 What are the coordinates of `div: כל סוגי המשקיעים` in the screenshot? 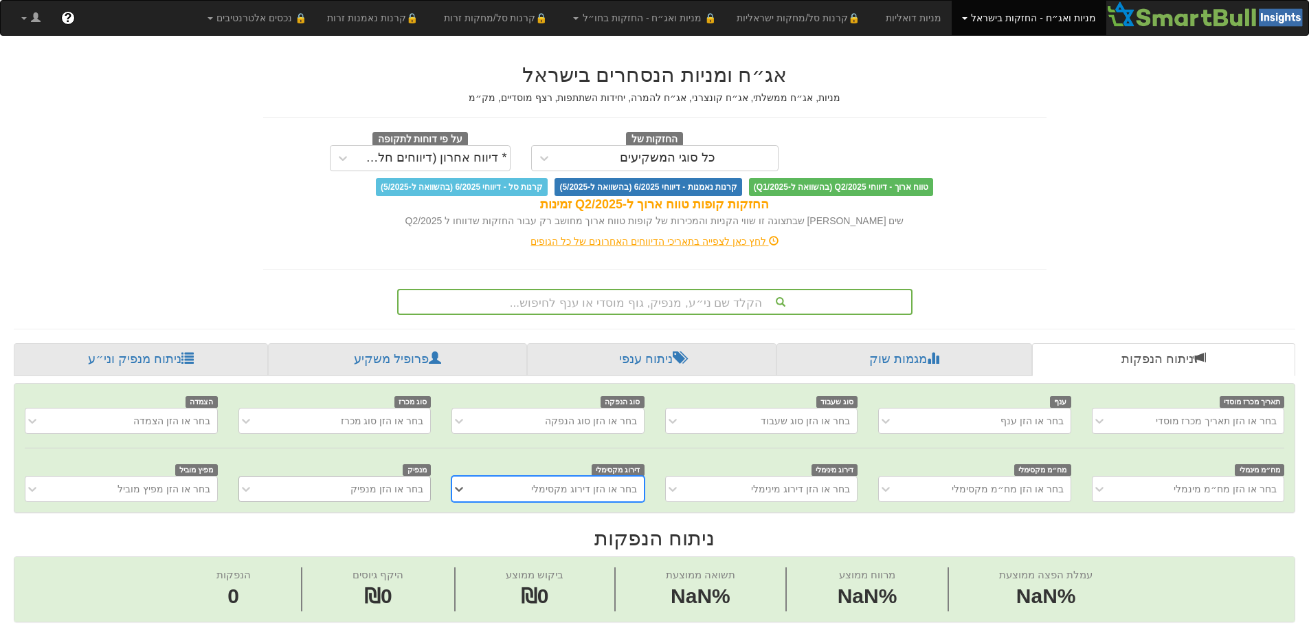 It's located at (667, 158).